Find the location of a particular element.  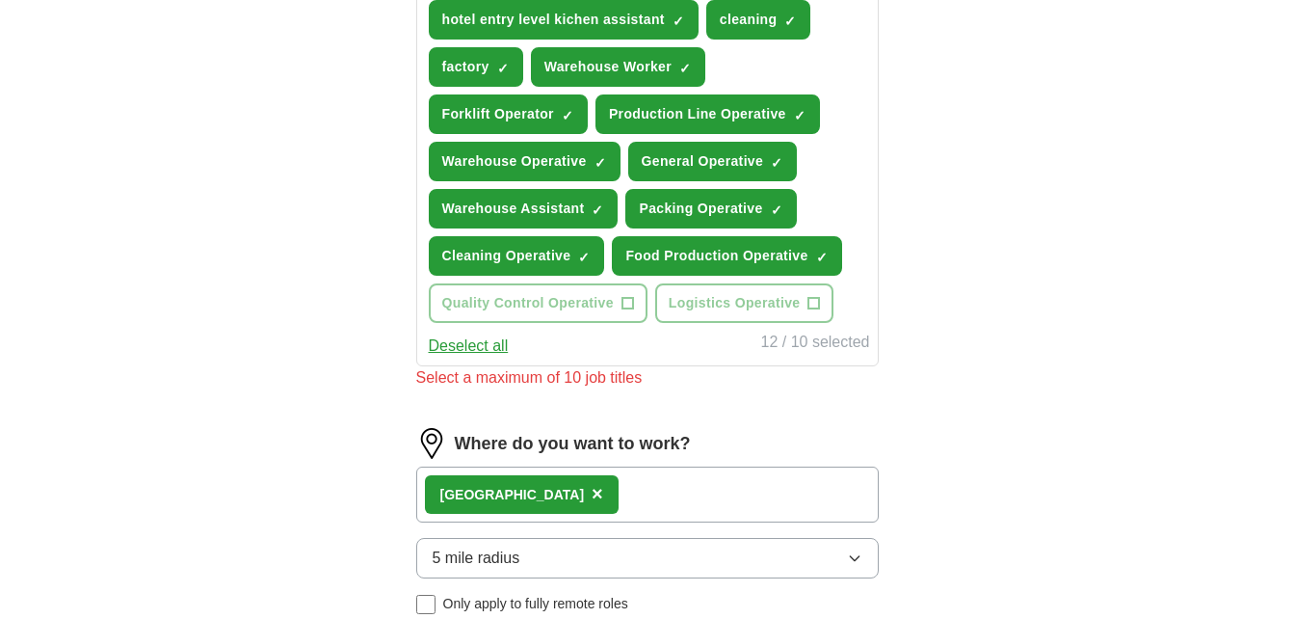

button: Production Line Operative✓ is located at coordinates (707, 114).